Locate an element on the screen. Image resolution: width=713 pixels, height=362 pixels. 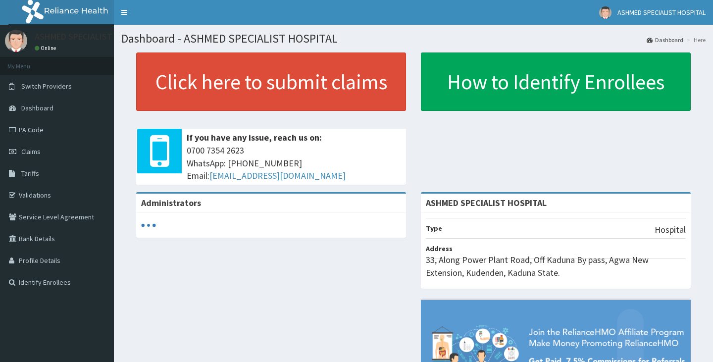
b: Administrators is located at coordinates (171, 203).